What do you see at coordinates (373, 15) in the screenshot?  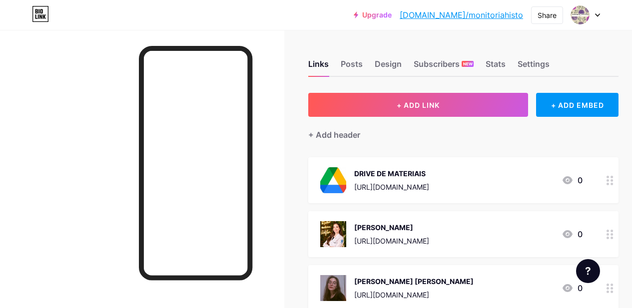 I see `a: Upgrade` at bounding box center [373, 15].